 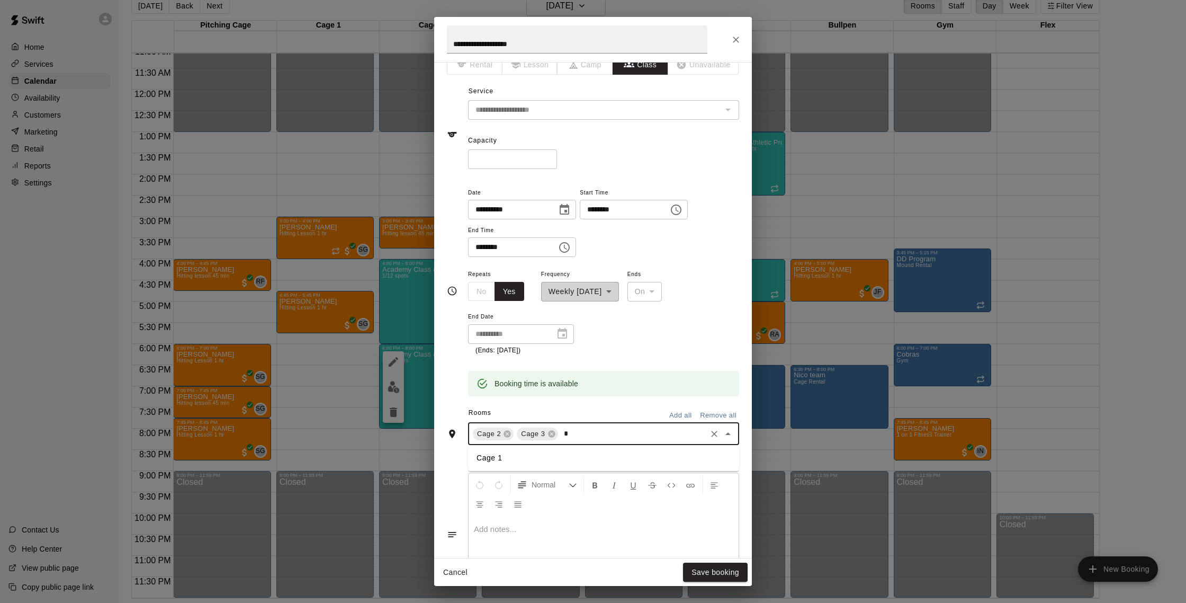 I want to click on span: End Date, so click(x=521, y=317).